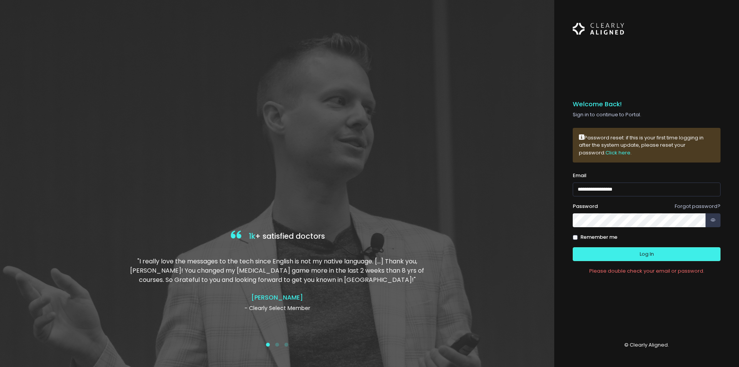 The width and height of the screenshot is (739, 367). What do you see at coordinates (646, 104) in the screenshot?
I see `h5: Welcome Back!` at bounding box center [646, 104].